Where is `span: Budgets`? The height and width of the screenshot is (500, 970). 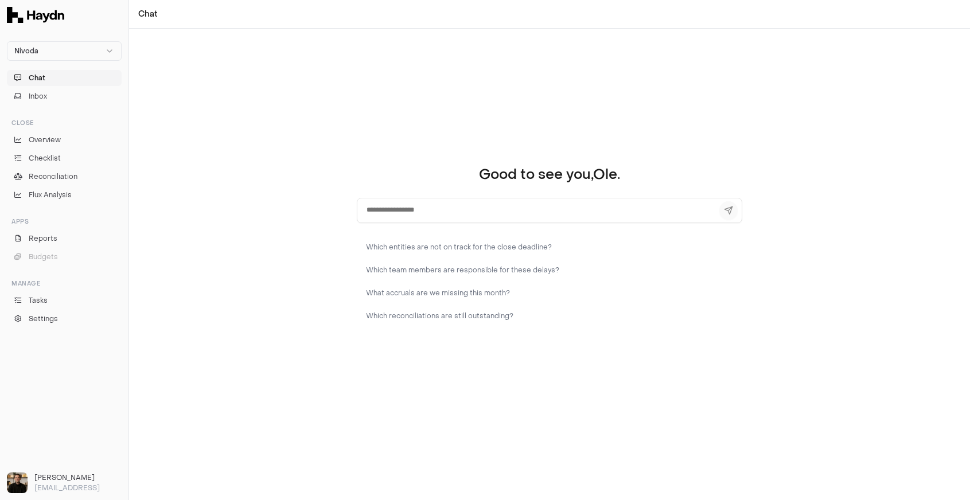 span: Budgets is located at coordinates (43, 257).